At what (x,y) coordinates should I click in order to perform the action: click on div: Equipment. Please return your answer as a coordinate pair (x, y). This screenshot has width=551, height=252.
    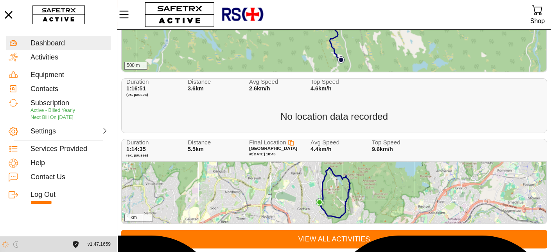
    Looking at the image, I should click on (69, 75).